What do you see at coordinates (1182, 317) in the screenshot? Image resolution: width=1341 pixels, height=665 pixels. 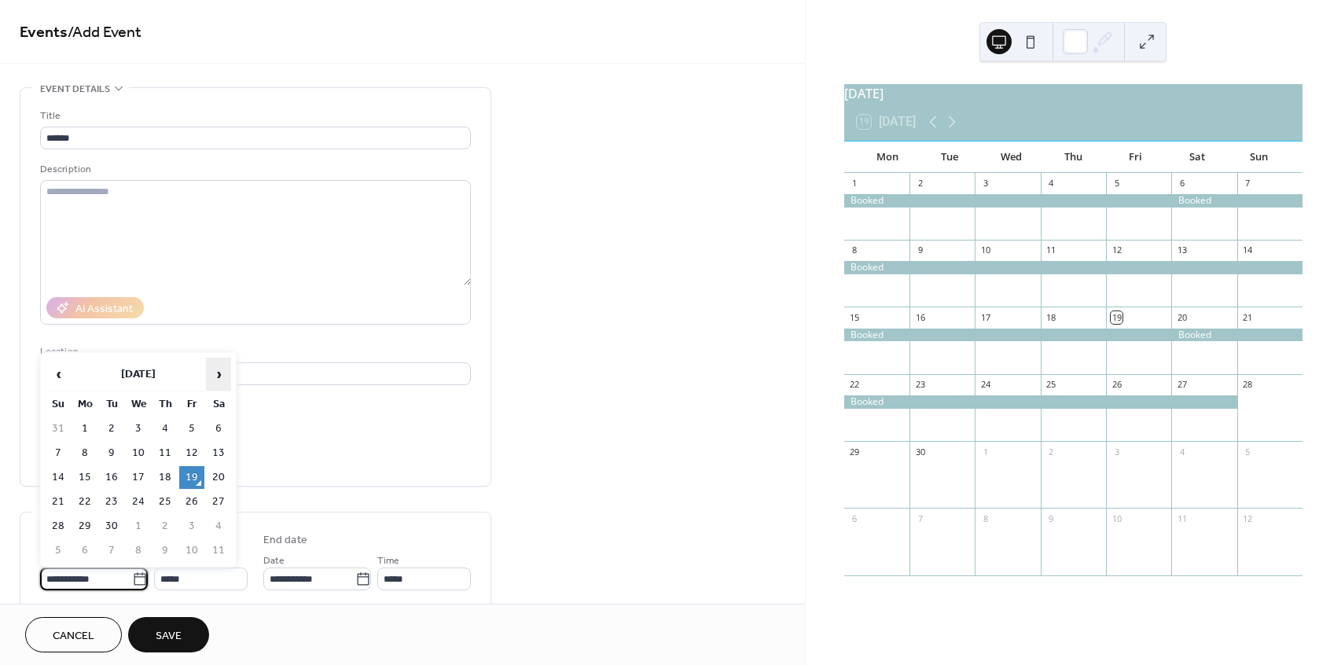 I see `div: 20` at bounding box center [1182, 317].